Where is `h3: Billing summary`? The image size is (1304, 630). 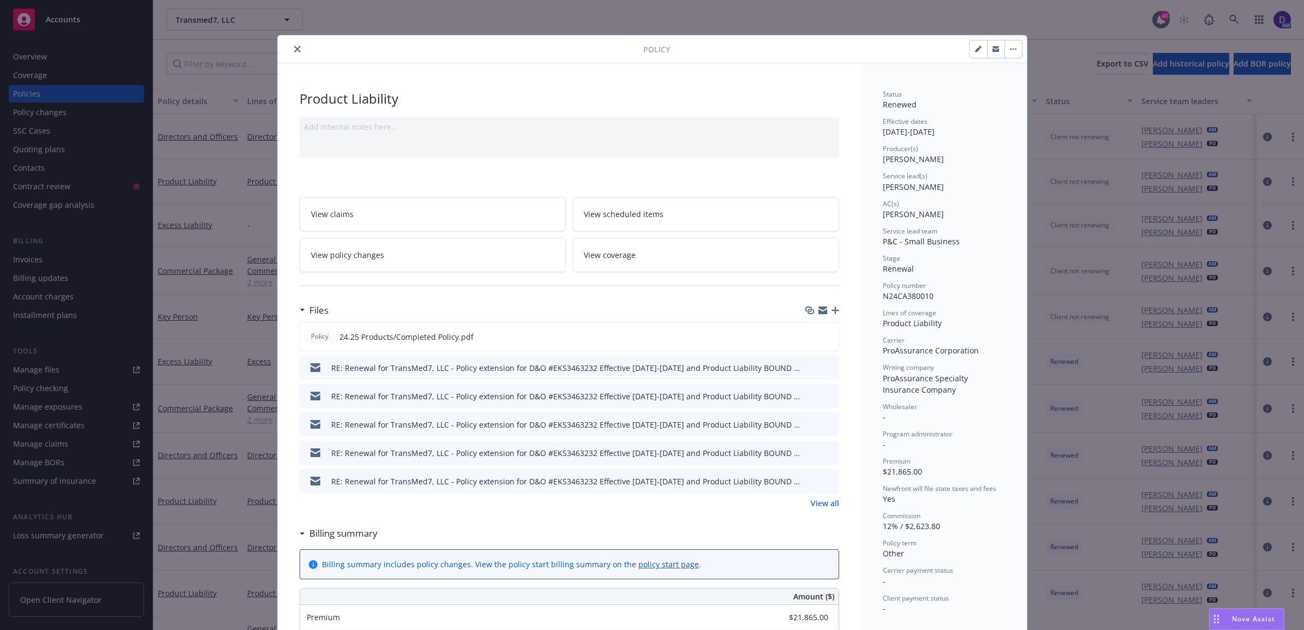
h3: Billing summary is located at coordinates (343, 534).